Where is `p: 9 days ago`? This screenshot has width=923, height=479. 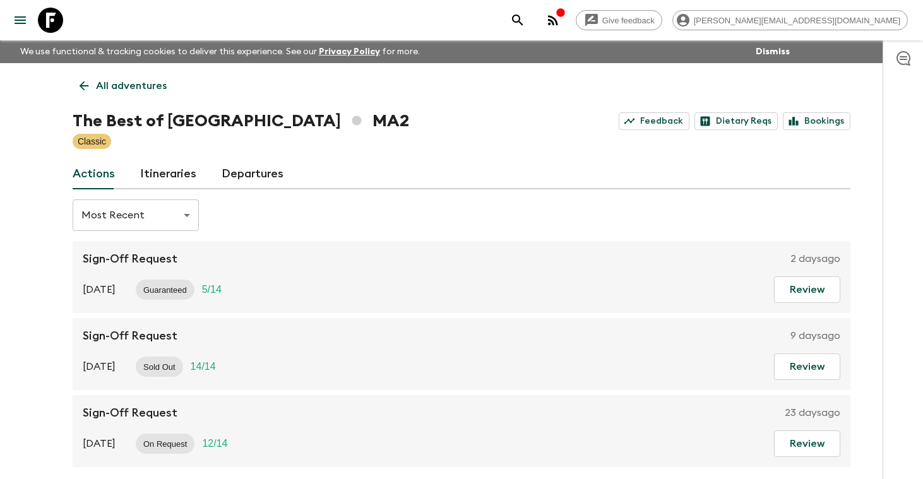
p: 9 days ago is located at coordinates (815, 336).